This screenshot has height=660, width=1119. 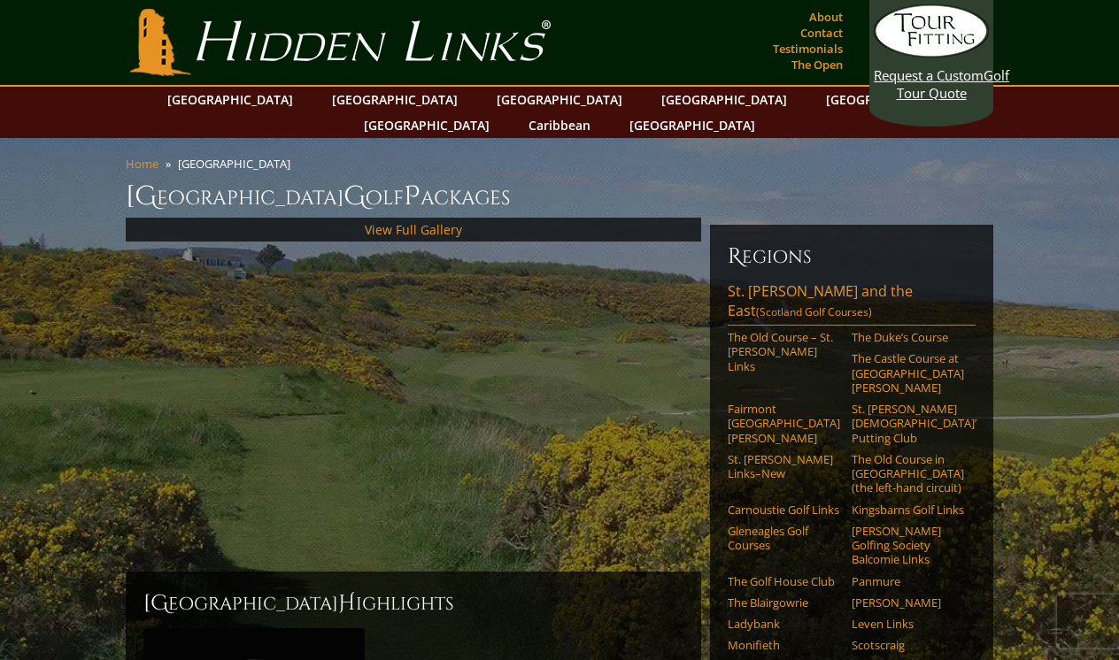 I want to click on a: Contact, so click(x=821, y=33).